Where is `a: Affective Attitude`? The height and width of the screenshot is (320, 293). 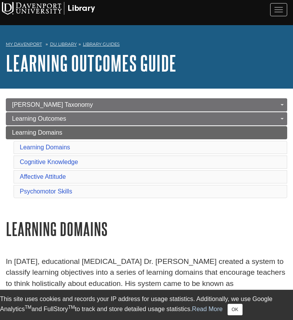
a: Affective Attitude is located at coordinates (43, 177).